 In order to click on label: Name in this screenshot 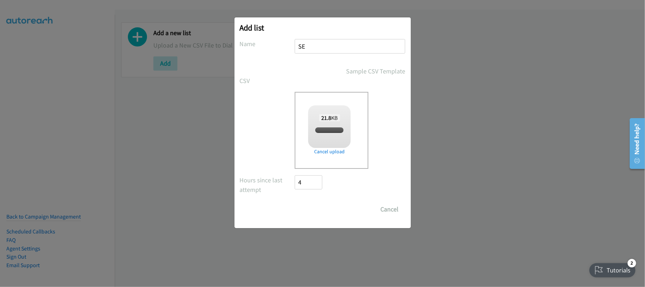, I will do `click(268, 44)`.